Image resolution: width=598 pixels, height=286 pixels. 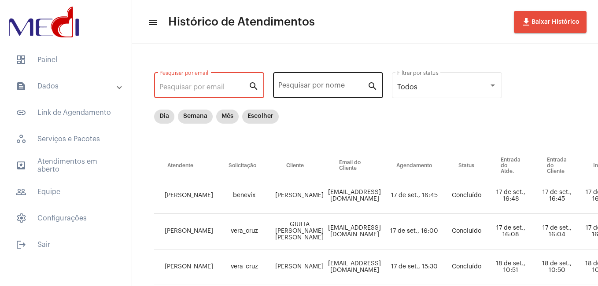 What do you see at coordinates (414, 232) in the screenshot?
I see `td: 17 de set., 16:00` at bounding box center [414, 232].